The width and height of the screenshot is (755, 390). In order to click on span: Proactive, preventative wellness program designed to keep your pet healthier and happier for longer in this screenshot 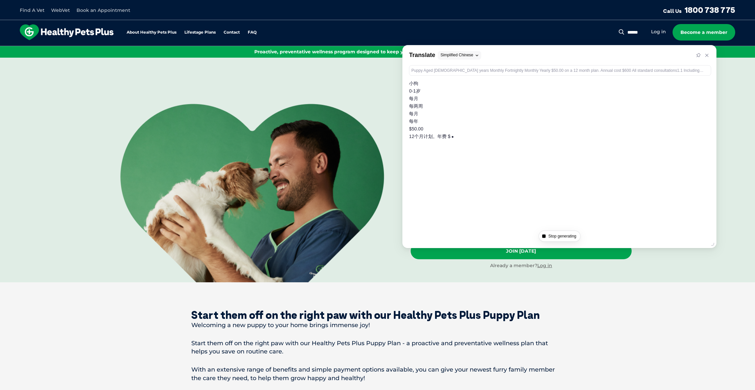, I will do `click(377, 52)`.